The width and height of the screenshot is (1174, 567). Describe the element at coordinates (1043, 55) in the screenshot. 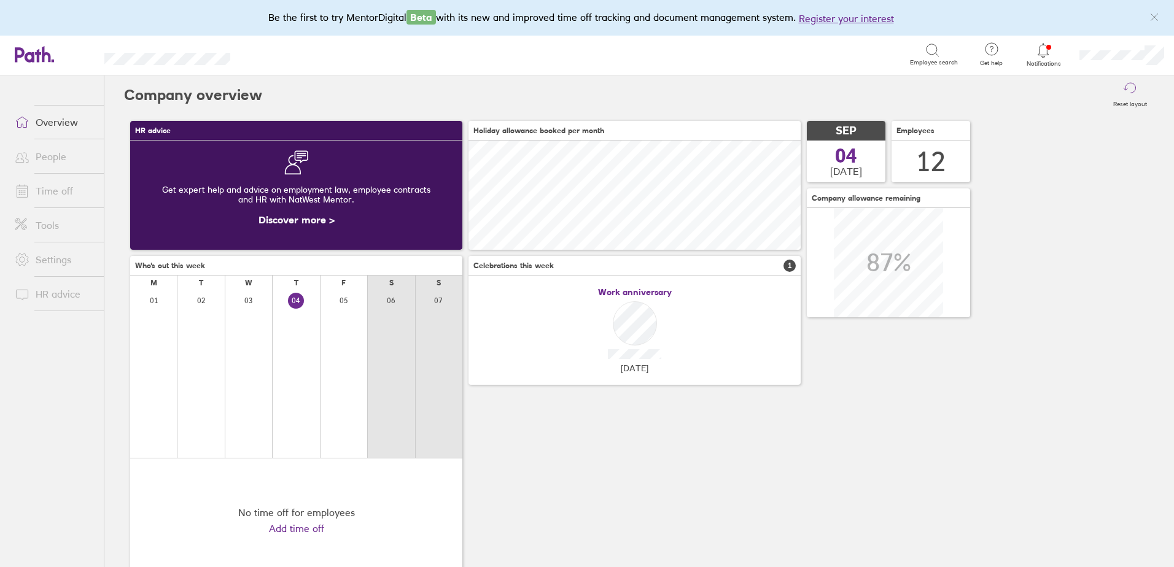

I see `a: Notifications` at that location.